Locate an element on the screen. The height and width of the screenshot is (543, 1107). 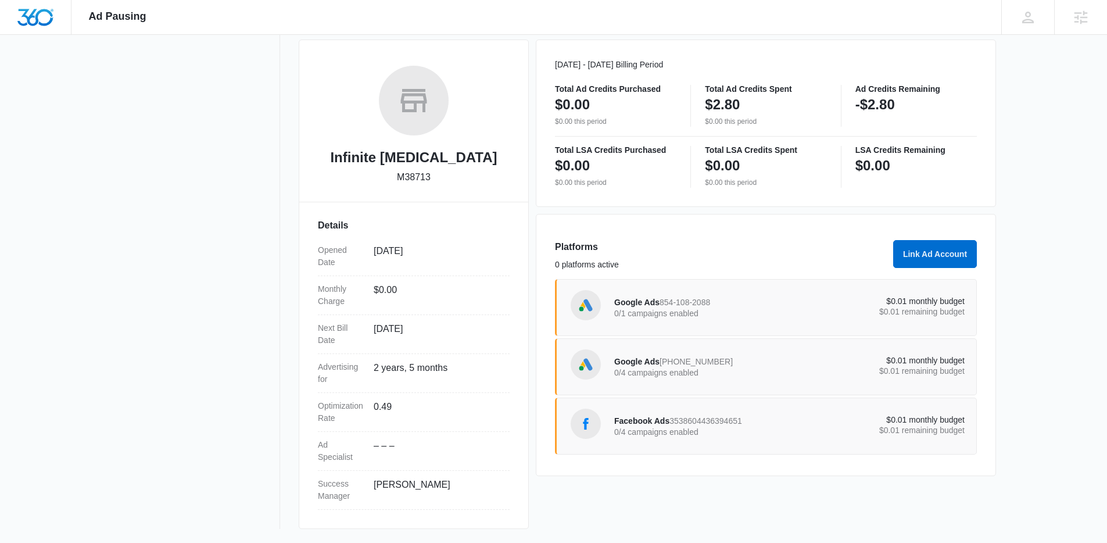
dt: Advertising for is located at coordinates (341, 373).